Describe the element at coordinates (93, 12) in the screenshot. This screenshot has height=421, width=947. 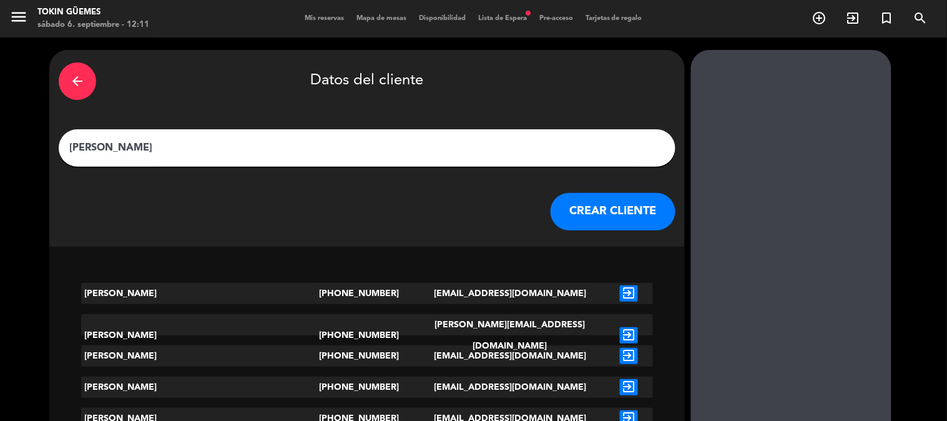
I see `div: Tokin Güemes` at that location.